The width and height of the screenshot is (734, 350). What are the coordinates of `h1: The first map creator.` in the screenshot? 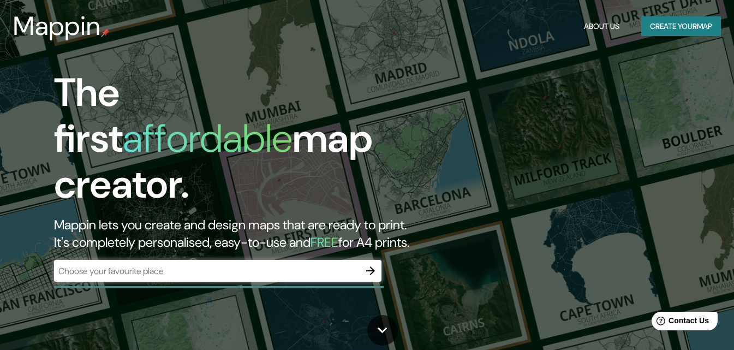 It's located at (237, 143).